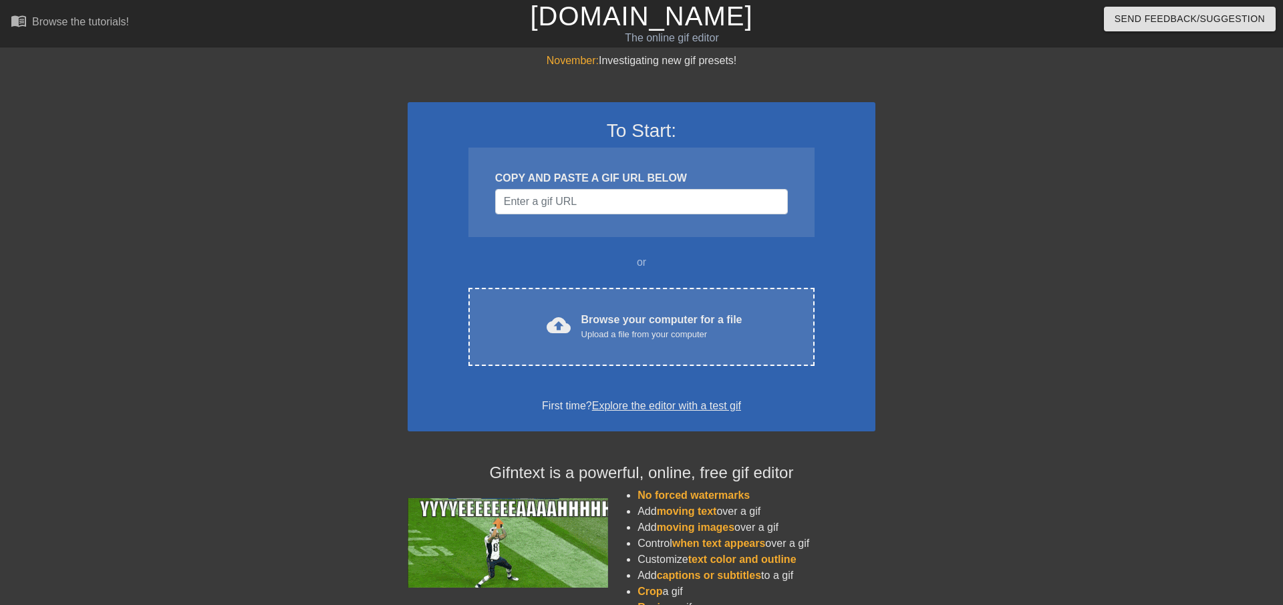 This screenshot has height=605, width=1283. What do you see at coordinates (756, 560) in the screenshot?
I see `li: Customize` at bounding box center [756, 560].